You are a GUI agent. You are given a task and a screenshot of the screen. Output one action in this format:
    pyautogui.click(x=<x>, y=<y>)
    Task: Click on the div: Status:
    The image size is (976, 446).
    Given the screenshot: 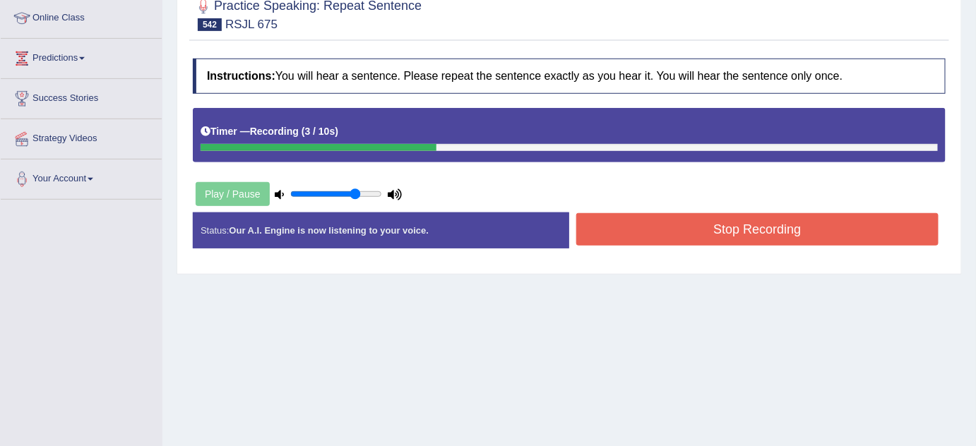 What is the action you would take?
    pyautogui.click(x=381, y=230)
    